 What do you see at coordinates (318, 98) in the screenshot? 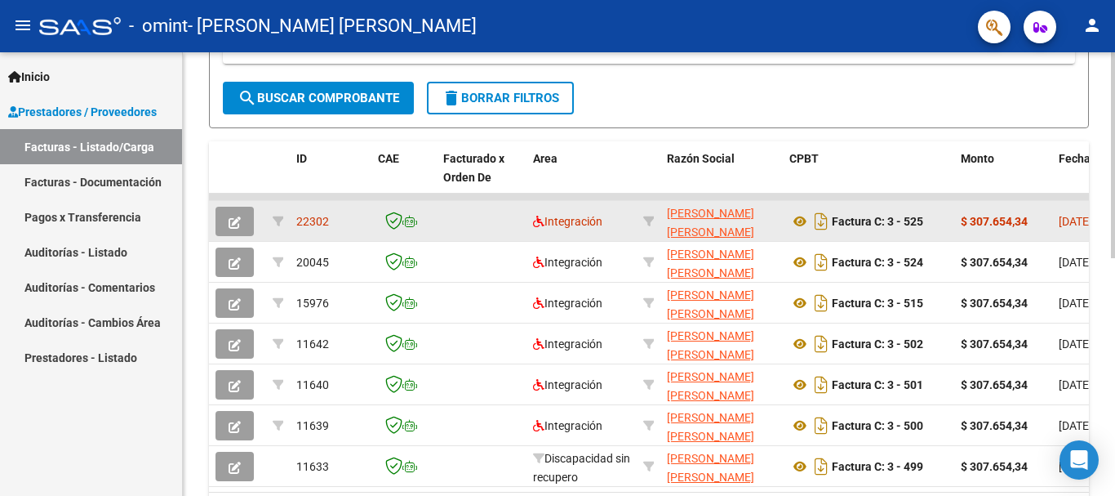
I see `button: Buscar Comprobante` at bounding box center [318, 98].